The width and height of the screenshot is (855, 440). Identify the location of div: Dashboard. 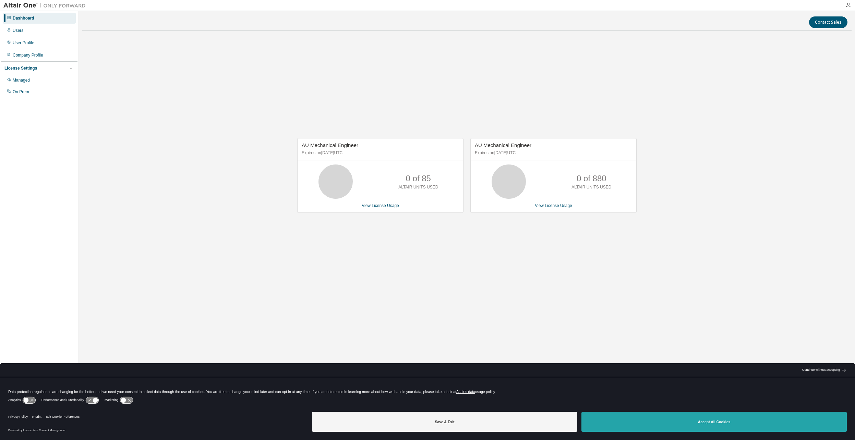
(23, 18).